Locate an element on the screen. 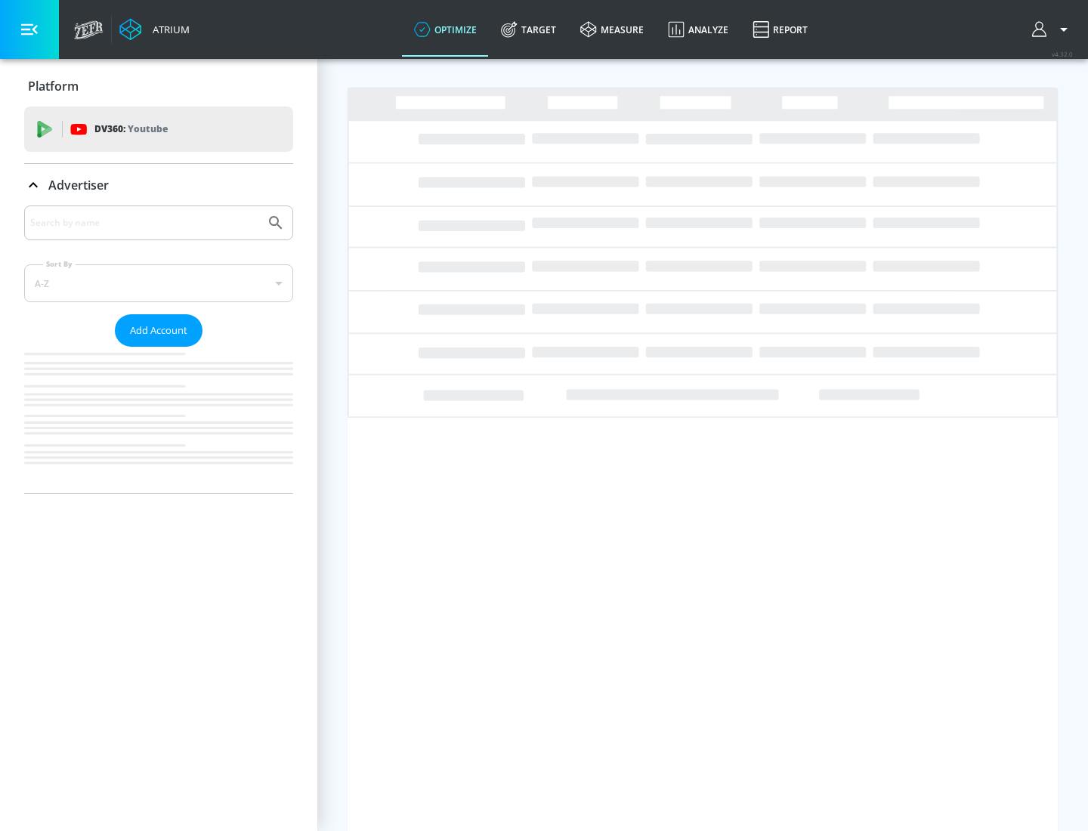  nav: list of Advertiser is located at coordinates (159, 420).